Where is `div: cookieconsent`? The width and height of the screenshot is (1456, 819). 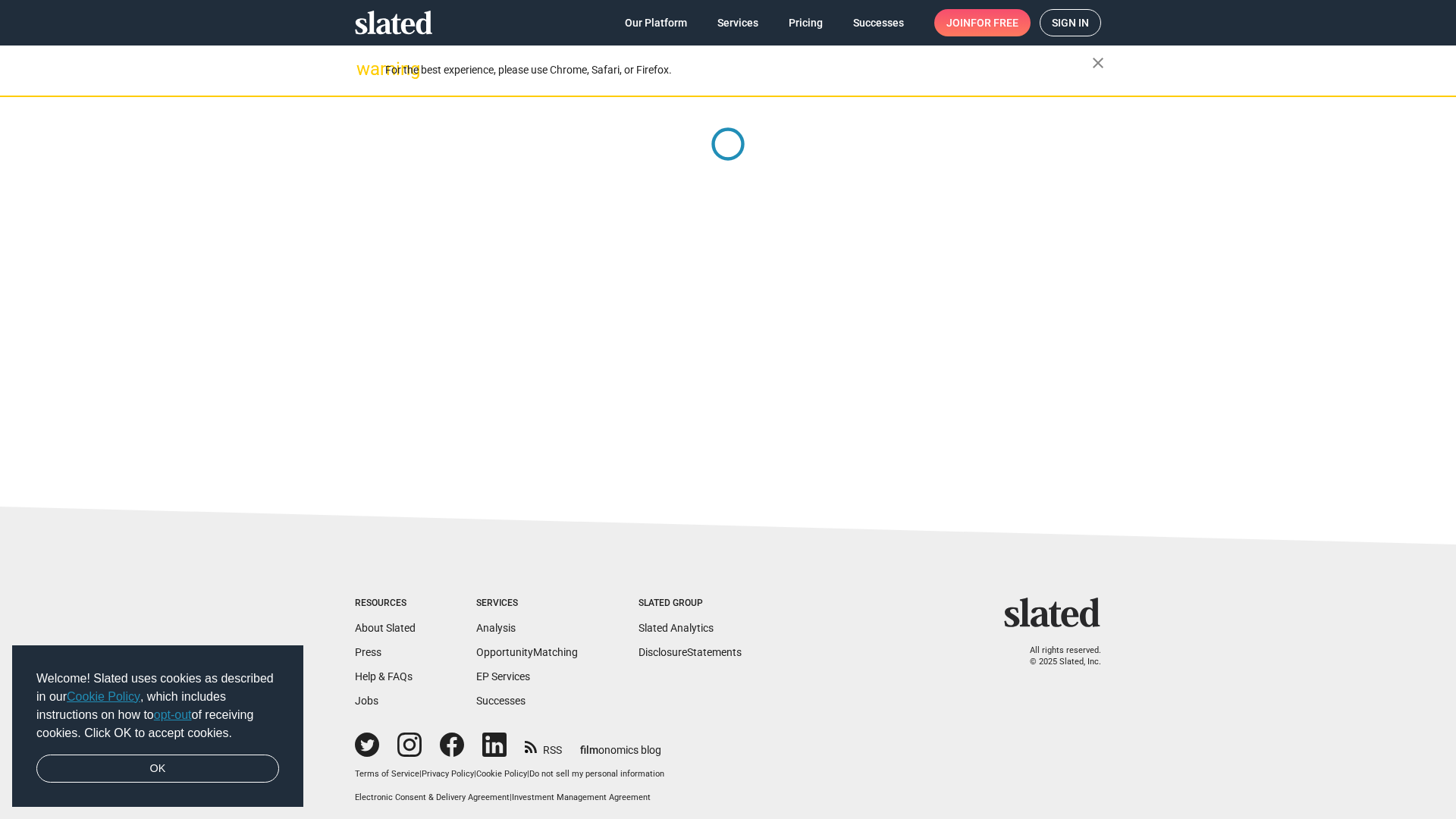 div: cookieconsent is located at coordinates (158, 727).